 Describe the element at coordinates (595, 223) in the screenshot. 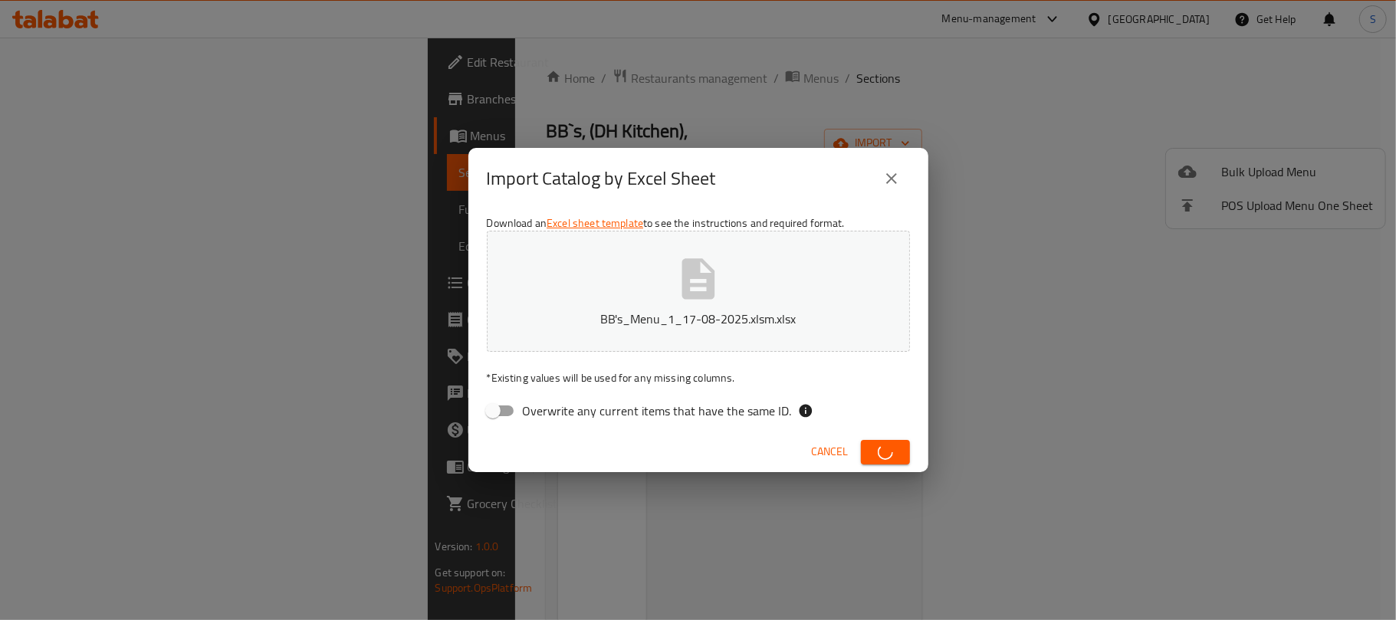

I see `a: Excel sheet template` at that location.